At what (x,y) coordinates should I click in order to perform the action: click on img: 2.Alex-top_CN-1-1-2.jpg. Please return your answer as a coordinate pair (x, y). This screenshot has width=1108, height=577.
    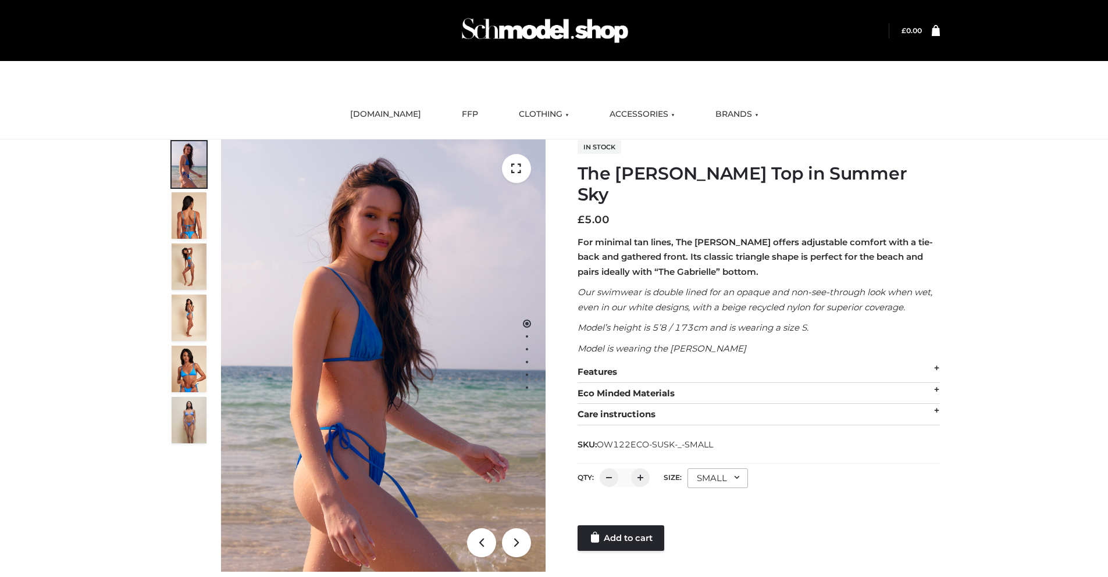
    Looking at the image, I should click on (189, 369).